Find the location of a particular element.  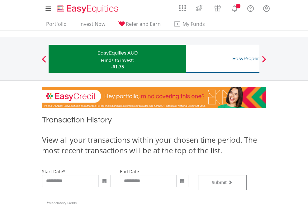

div: EasyEquities AUD is located at coordinates (117, 53).